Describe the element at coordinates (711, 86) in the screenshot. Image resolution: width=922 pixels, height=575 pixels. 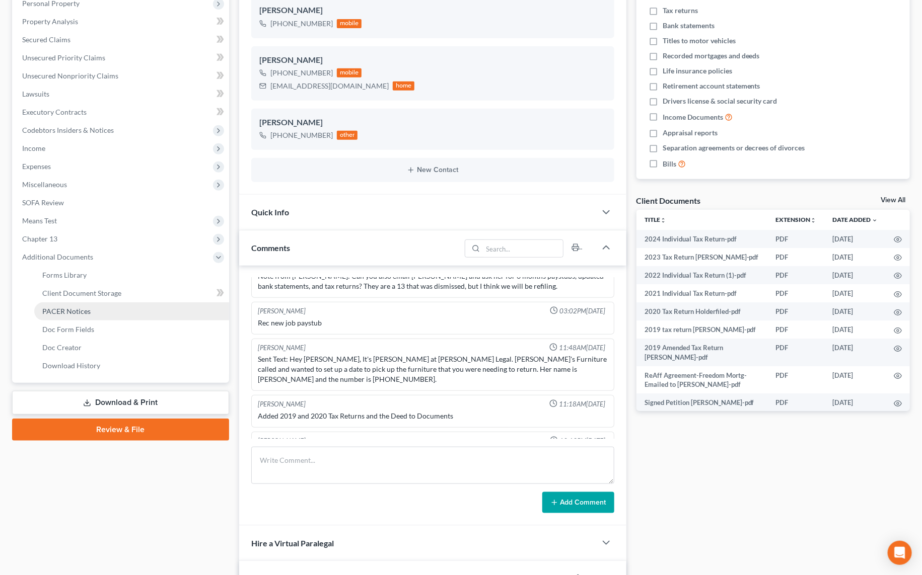
I see `span: Retirement account statements` at that location.